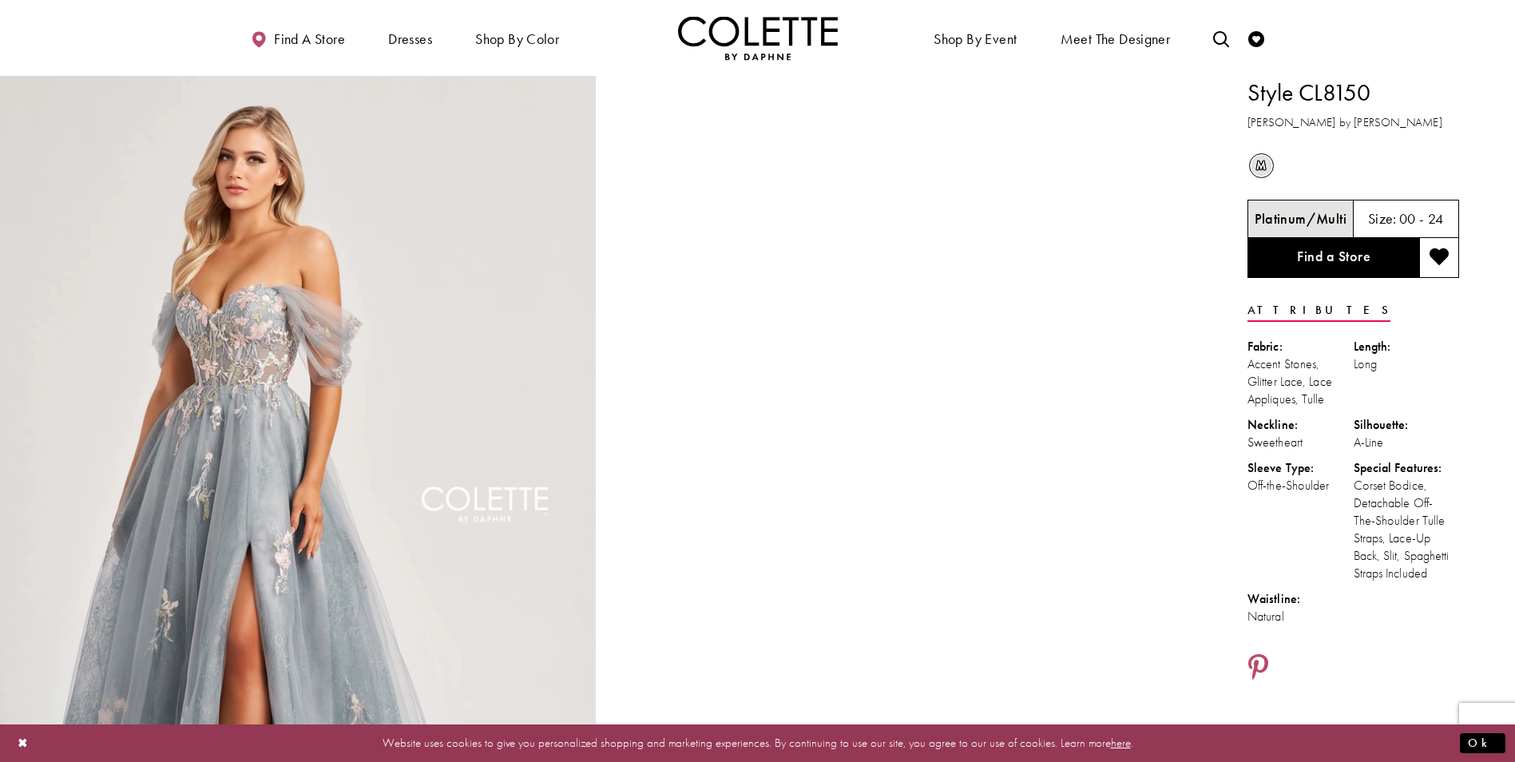 This screenshot has width=1515, height=762. Describe the element at coordinates (1353, 93) in the screenshot. I see `h1: Style CL8150` at that location.